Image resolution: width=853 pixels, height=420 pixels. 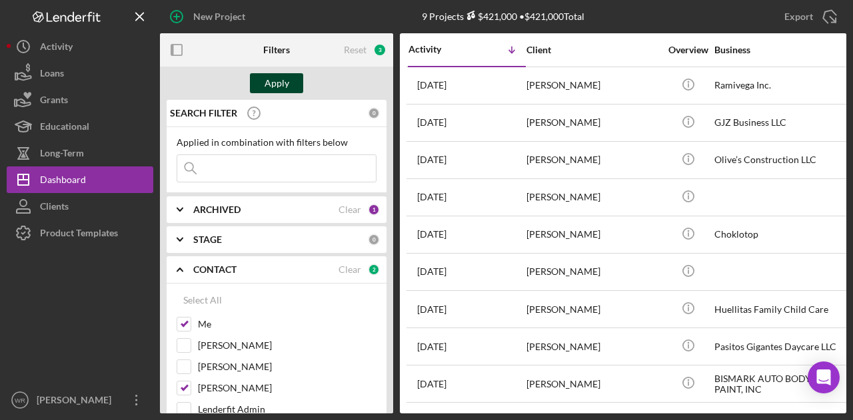 What do you see at coordinates (355, 50) in the screenshot?
I see `div: Reset` at bounding box center [355, 50].